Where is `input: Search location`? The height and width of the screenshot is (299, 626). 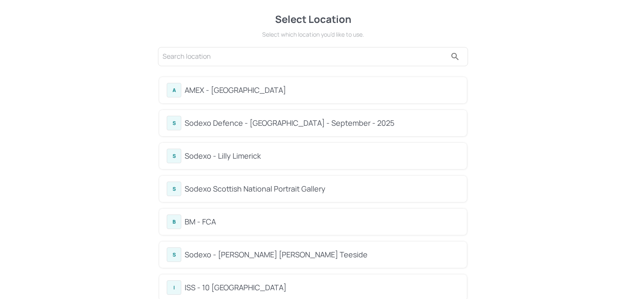 input: Search location is located at coordinates (304, 57).